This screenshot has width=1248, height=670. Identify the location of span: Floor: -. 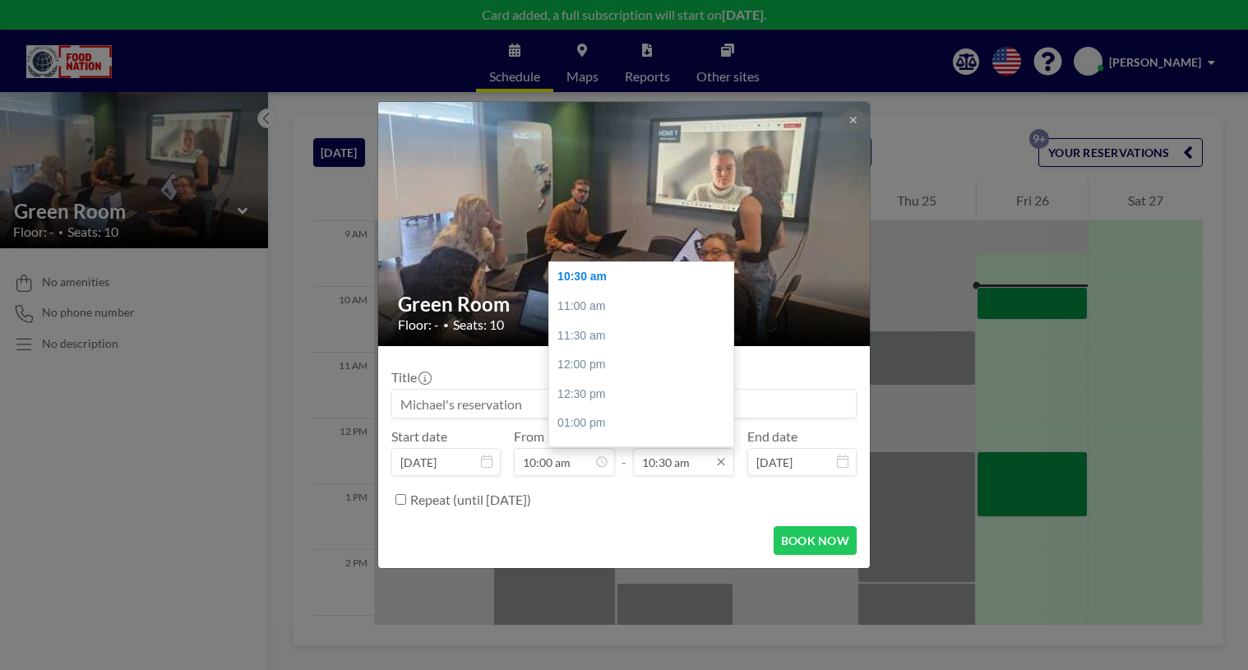
(419, 325).